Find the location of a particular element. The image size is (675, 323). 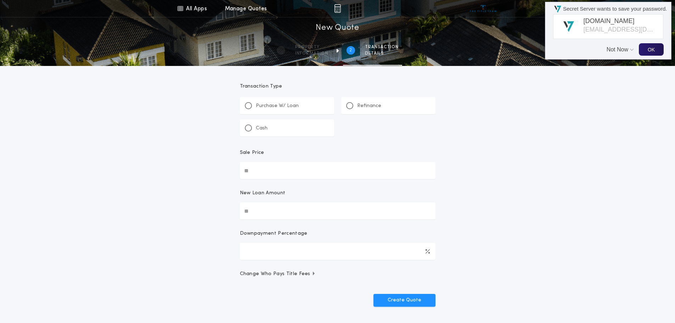

button: Create Quote is located at coordinates (404, 300).